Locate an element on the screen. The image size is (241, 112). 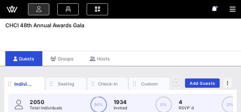
div: Custom is located at coordinates (149, 84).